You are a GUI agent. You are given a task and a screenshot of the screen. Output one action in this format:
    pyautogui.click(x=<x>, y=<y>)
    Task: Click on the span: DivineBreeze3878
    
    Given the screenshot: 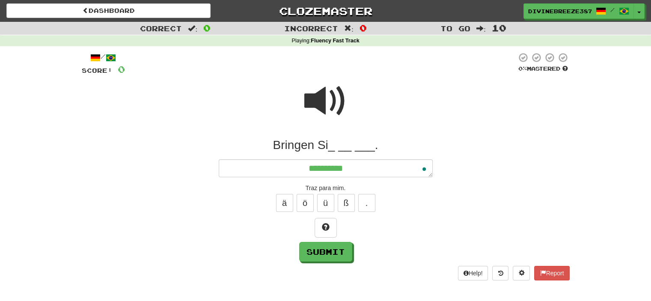 What is the action you would take?
    pyautogui.click(x=560, y=11)
    